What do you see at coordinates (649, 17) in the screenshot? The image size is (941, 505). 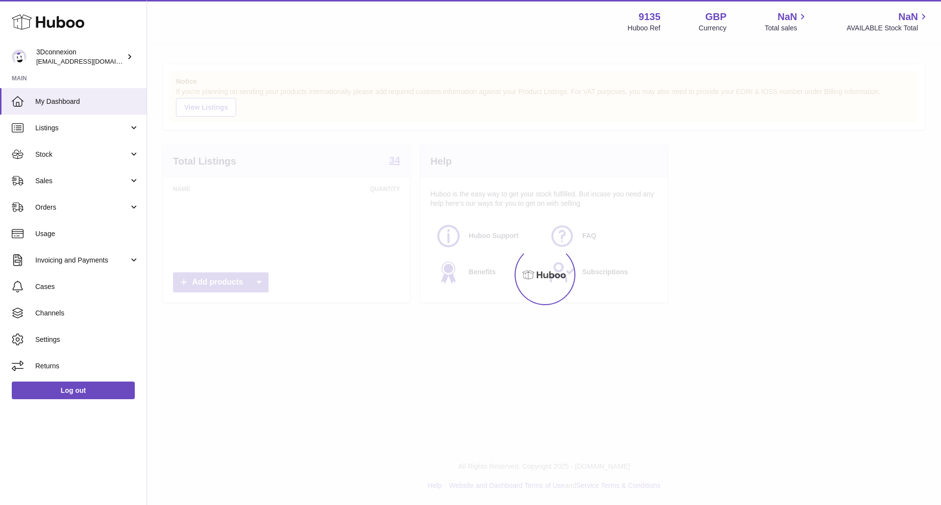 I see `strong: 9135` at bounding box center [649, 17].